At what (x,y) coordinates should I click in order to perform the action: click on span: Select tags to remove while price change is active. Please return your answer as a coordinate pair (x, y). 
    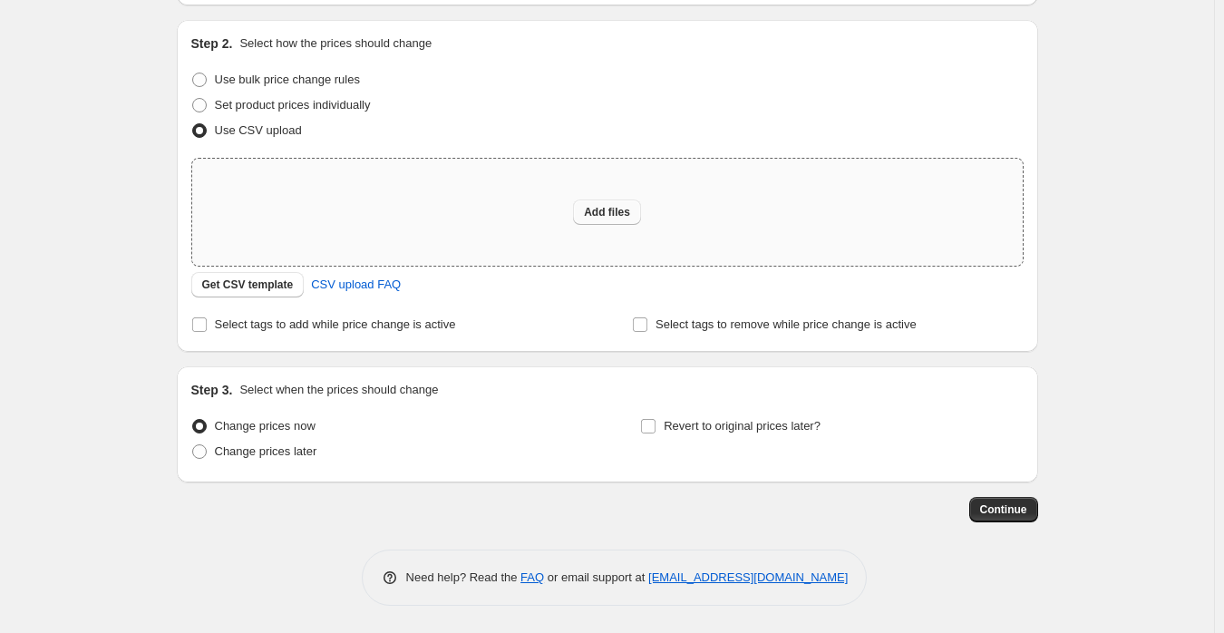
    Looking at the image, I should click on (786, 324).